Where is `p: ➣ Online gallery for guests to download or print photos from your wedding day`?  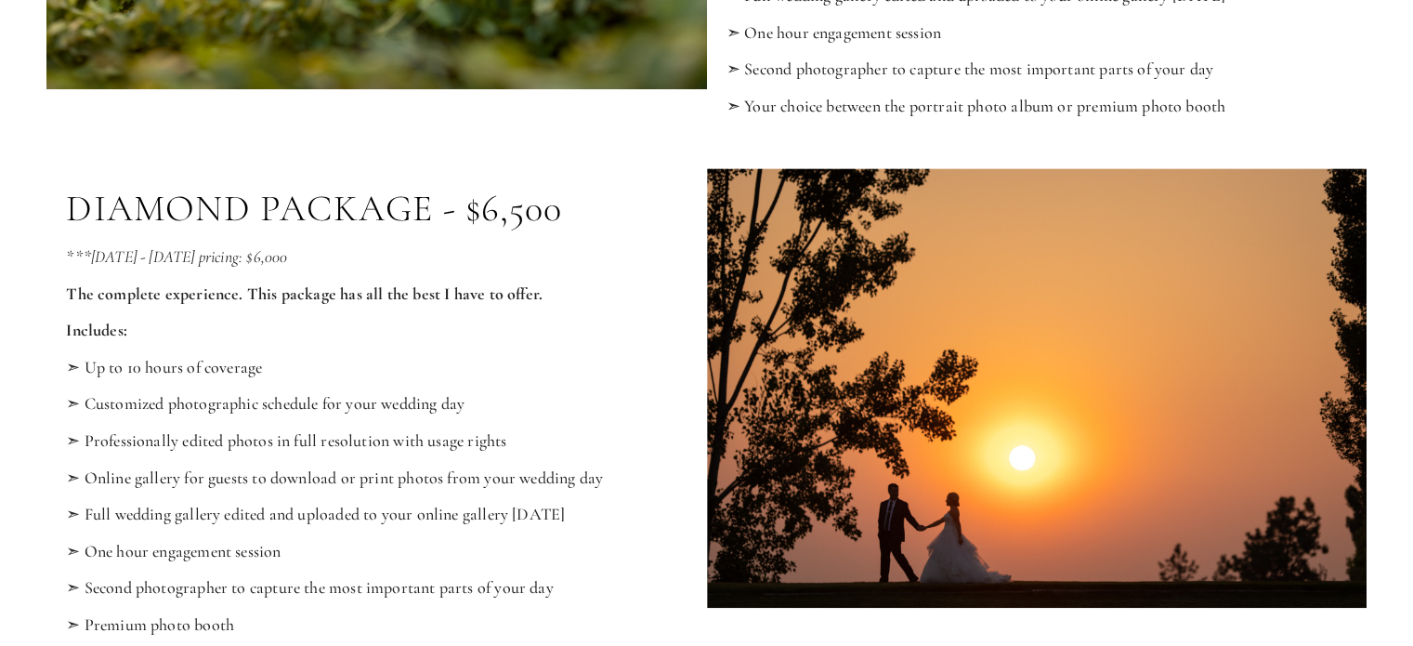 p: ➣ Online gallery for guests to download or print photos from your wedding day is located at coordinates (376, 478).